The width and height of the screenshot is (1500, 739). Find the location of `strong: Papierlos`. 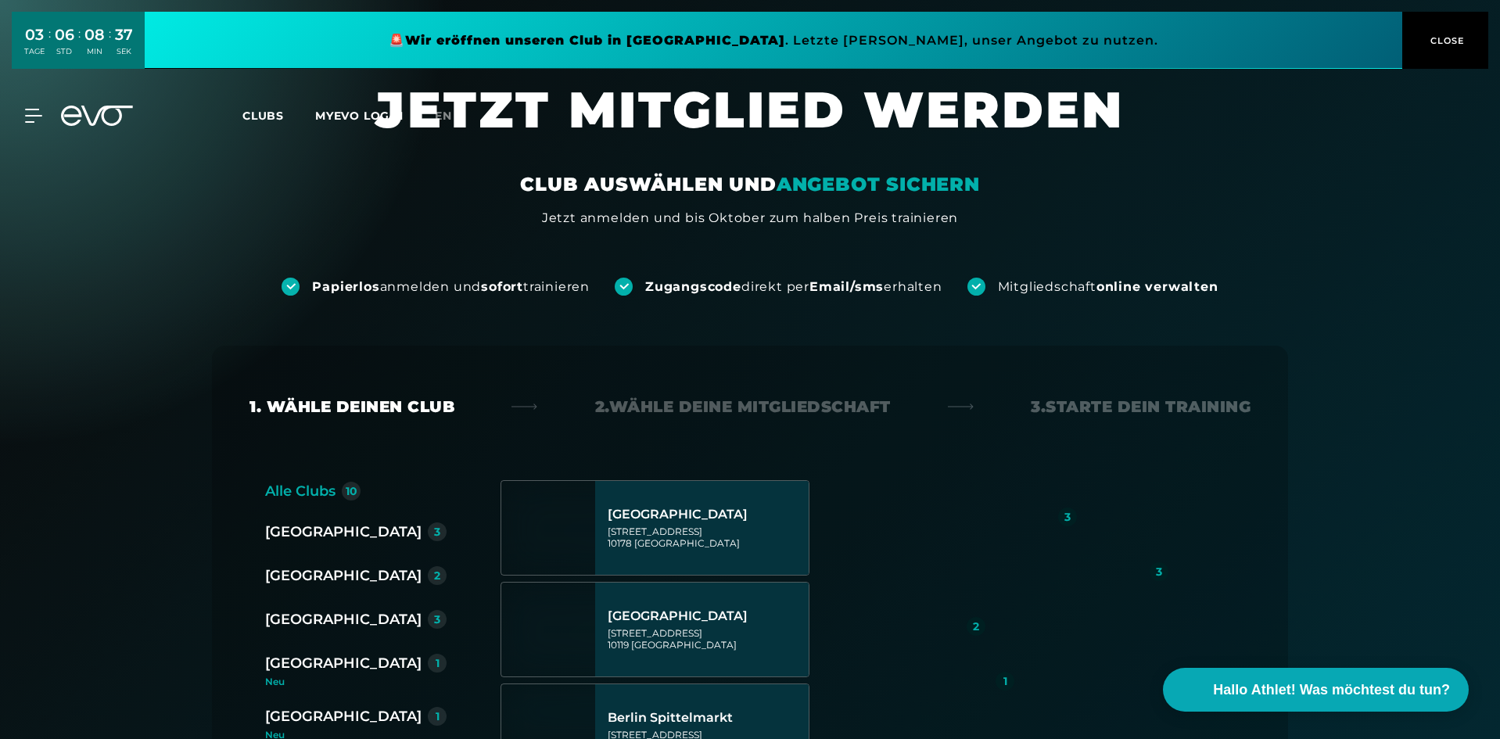

strong: Papierlos is located at coordinates (346, 286).